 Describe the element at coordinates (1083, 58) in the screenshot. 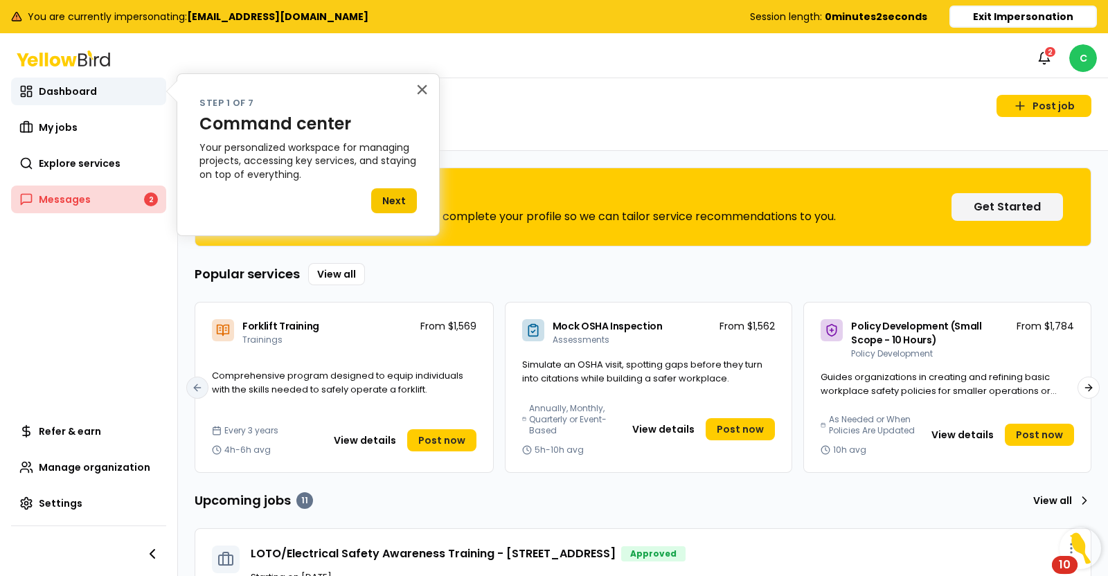

I see `span: C` at that location.